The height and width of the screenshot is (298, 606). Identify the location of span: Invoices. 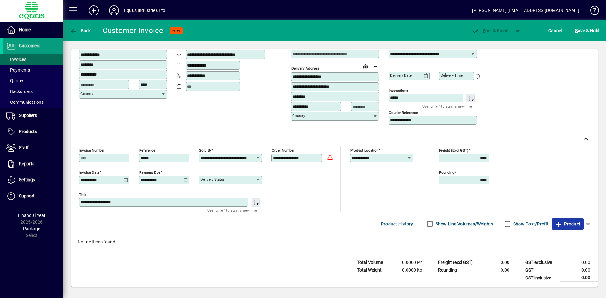
(16, 59).